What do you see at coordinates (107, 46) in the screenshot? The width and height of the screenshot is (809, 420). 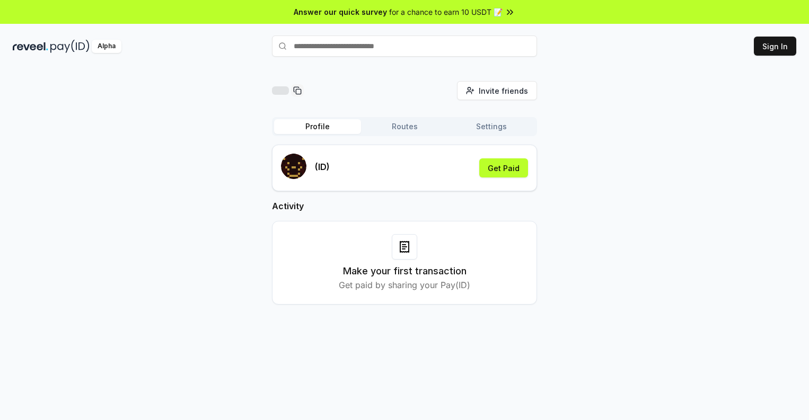 I see `div: Alpha` at bounding box center [107, 46].